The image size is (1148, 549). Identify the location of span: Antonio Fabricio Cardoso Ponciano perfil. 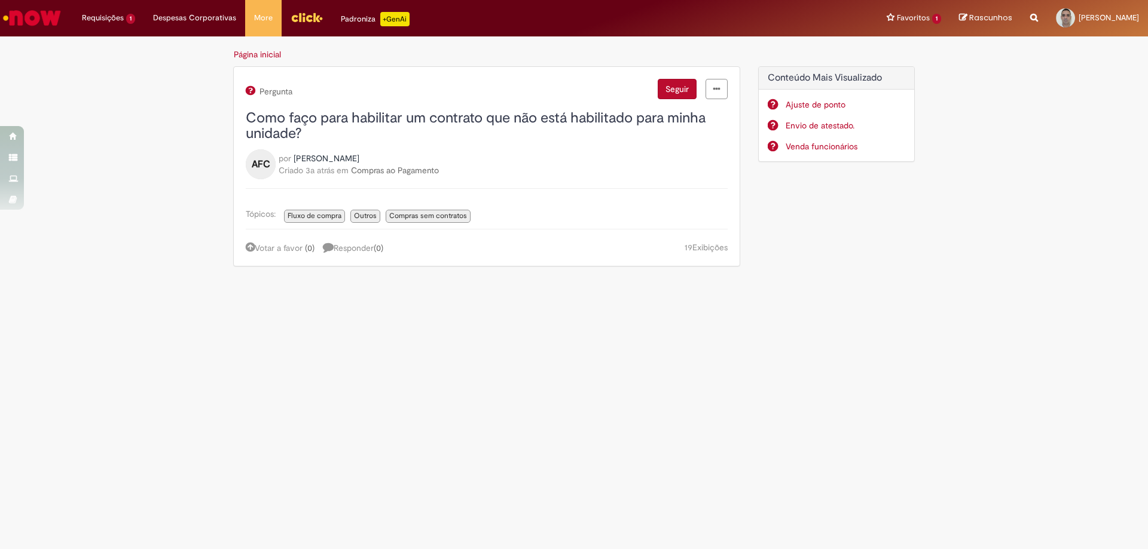
(326, 158).